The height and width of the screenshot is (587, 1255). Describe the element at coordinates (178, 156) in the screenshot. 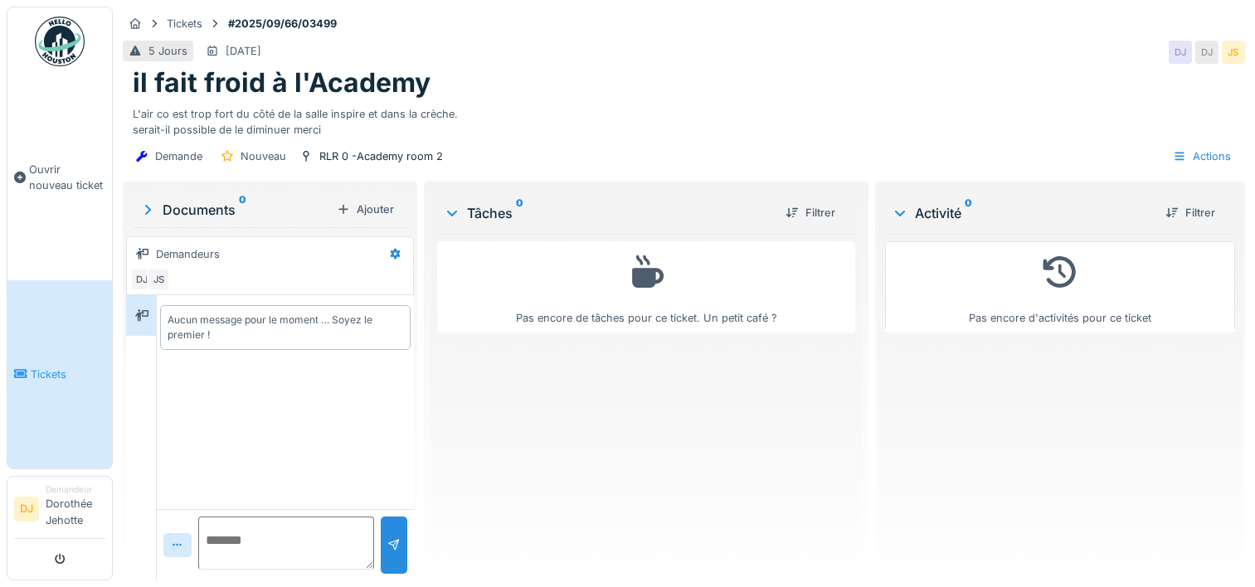

I see `div: Demande` at that location.